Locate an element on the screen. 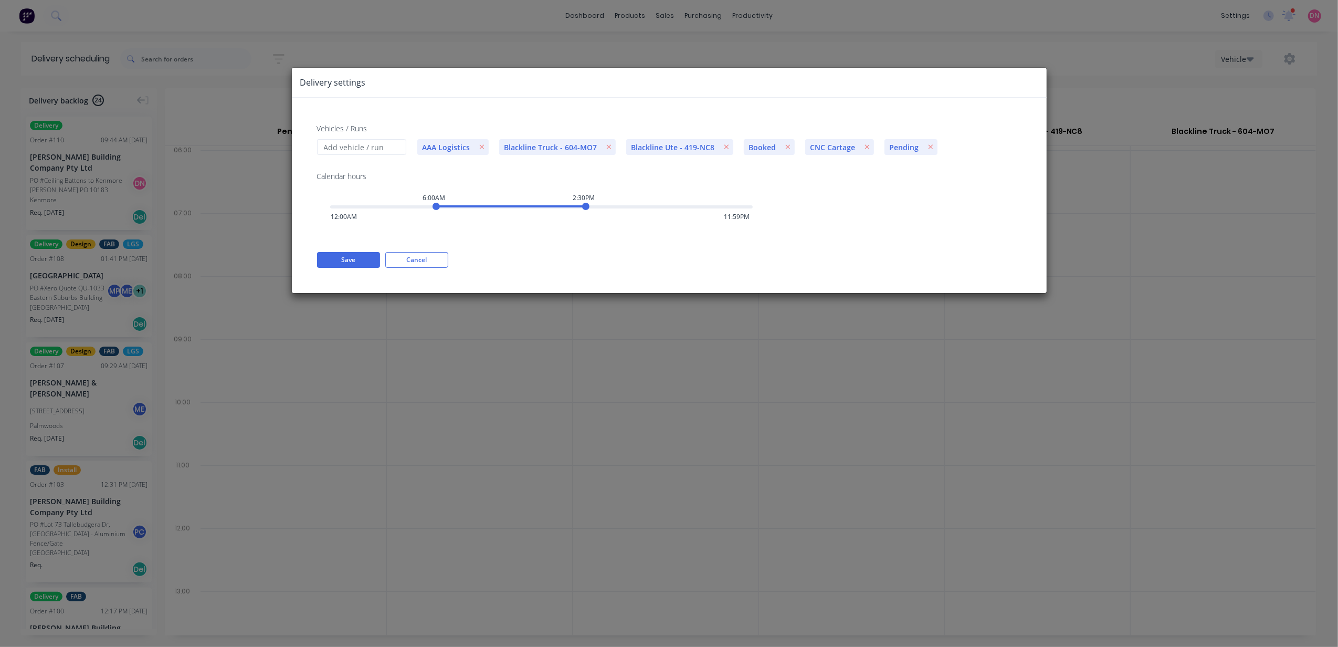  button: Save is located at coordinates (348, 260).